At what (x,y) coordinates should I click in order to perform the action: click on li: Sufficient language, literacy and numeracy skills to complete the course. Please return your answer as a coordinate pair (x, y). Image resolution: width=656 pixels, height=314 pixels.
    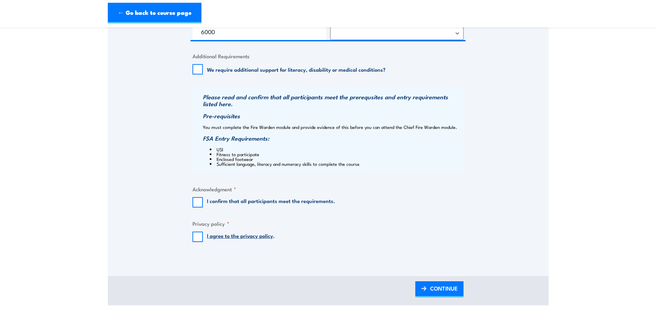
    Looking at the image, I should click on (336, 164).